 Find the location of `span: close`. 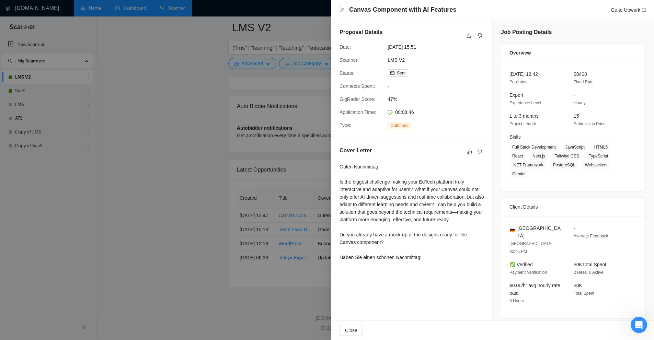

span: close is located at coordinates (342, 10).